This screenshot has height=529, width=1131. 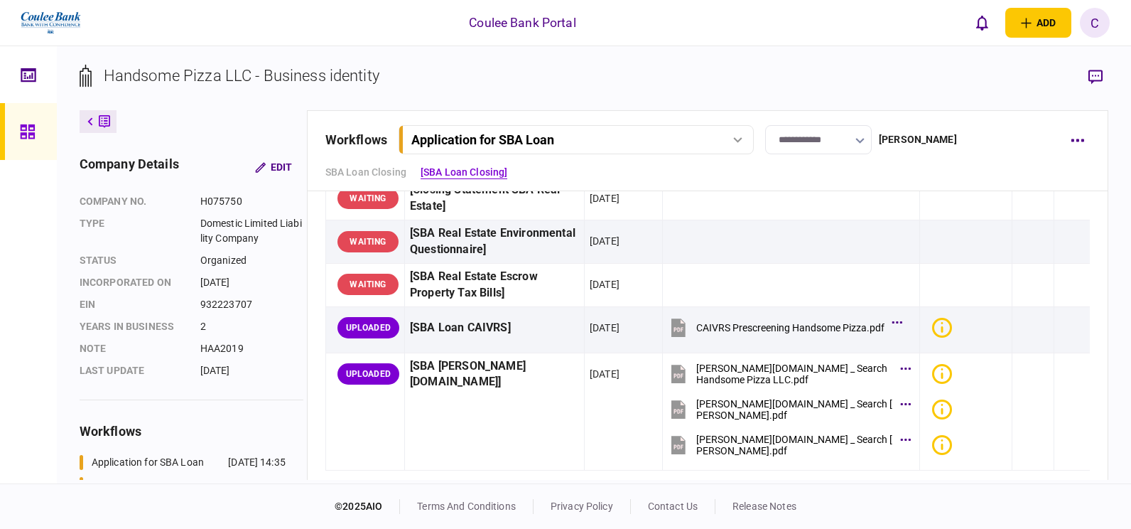 What do you see at coordinates (494, 327) in the screenshot?
I see `div: [SBA Loan CAIVRS]` at bounding box center [494, 327].